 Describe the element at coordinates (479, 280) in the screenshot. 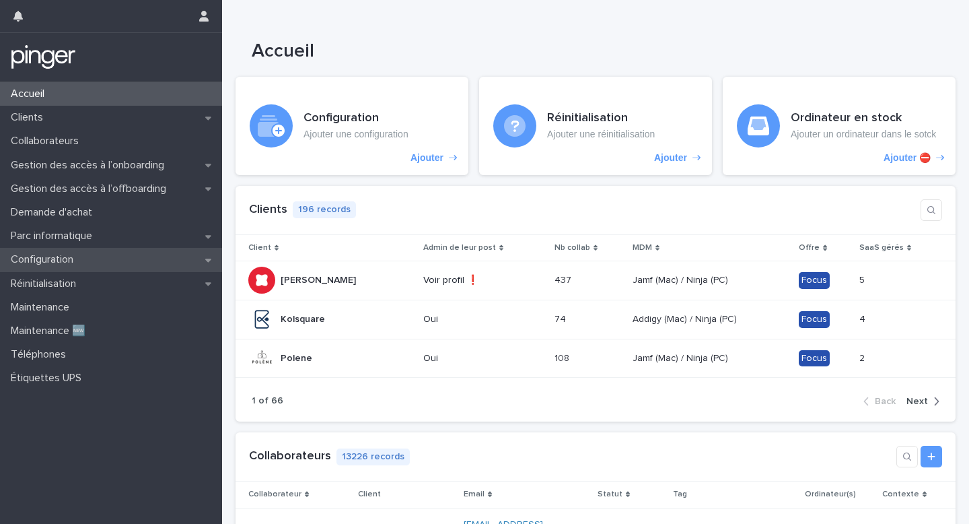

I see `p: Voir profil ❗` at that location.